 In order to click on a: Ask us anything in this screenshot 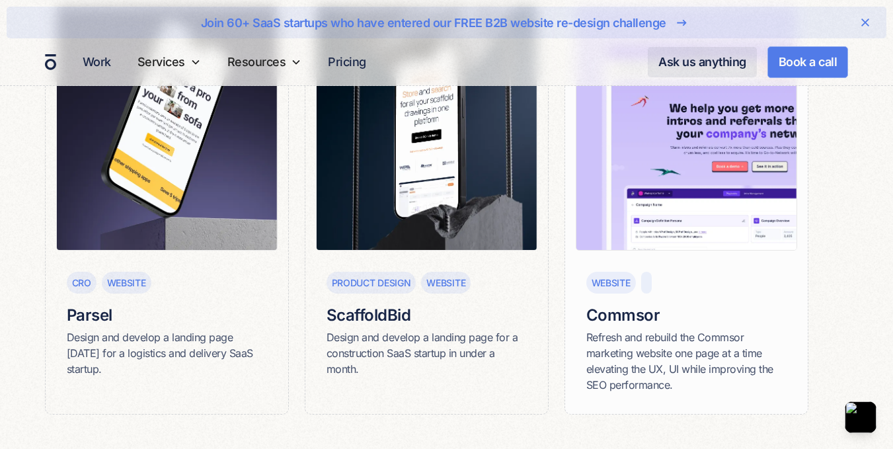, I will do `click(702, 62)`.